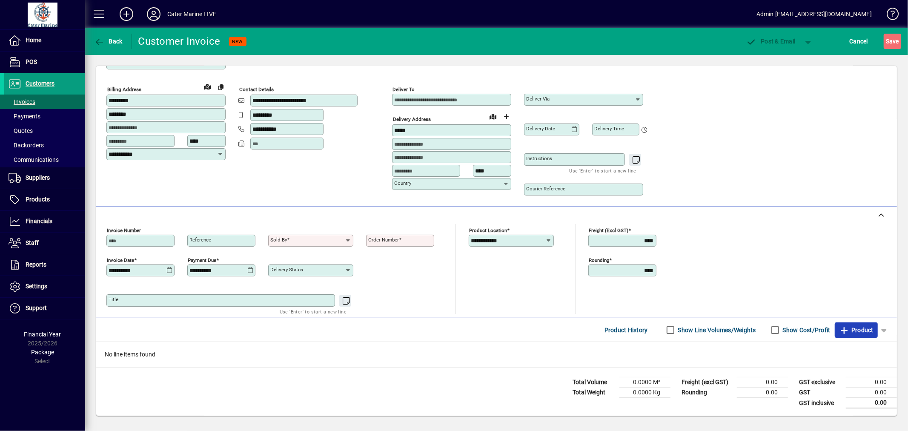 Image resolution: width=908 pixels, height=431 pixels. I want to click on a: Financials, so click(45, 221).